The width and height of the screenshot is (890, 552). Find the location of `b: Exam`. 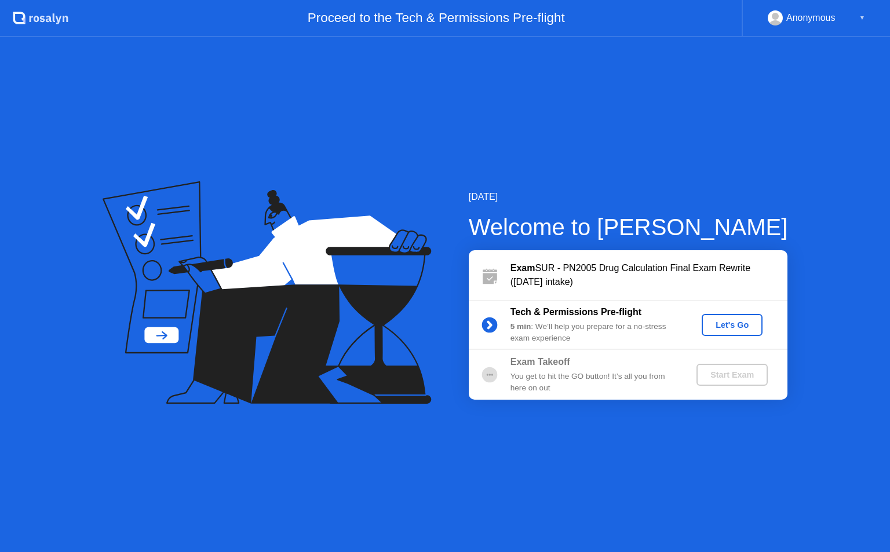

b: Exam is located at coordinates (523, 268).